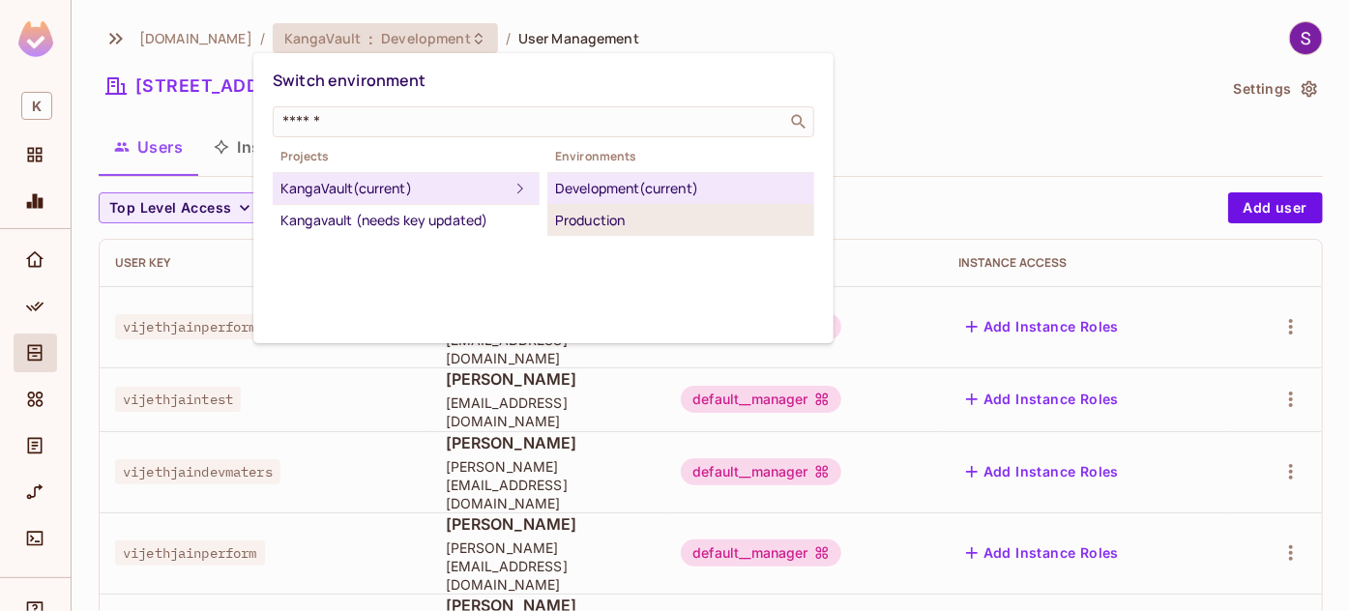 This screenshot has height=611, width=1350. Describe the element at coordinates (395, 189) in the screenshot. I see `div: KangaVault (current)` at that location.